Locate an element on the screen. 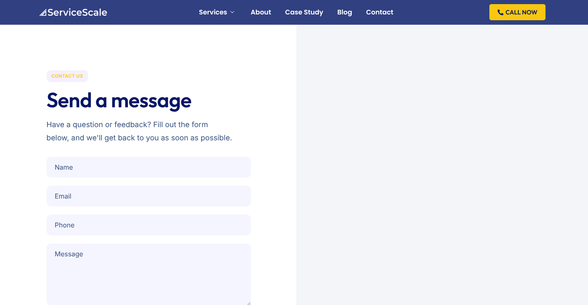 The width and height of the screenshot is (588, 305). h6: Contact Us is located at coordinates (67, 76).